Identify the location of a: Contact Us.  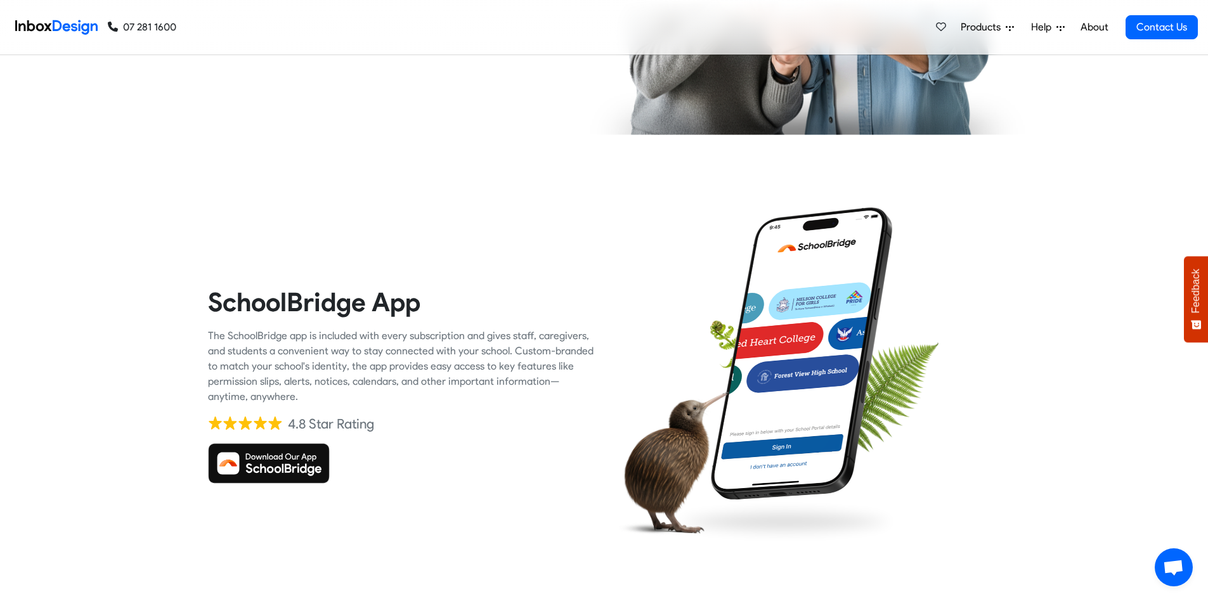
(1162, 27).